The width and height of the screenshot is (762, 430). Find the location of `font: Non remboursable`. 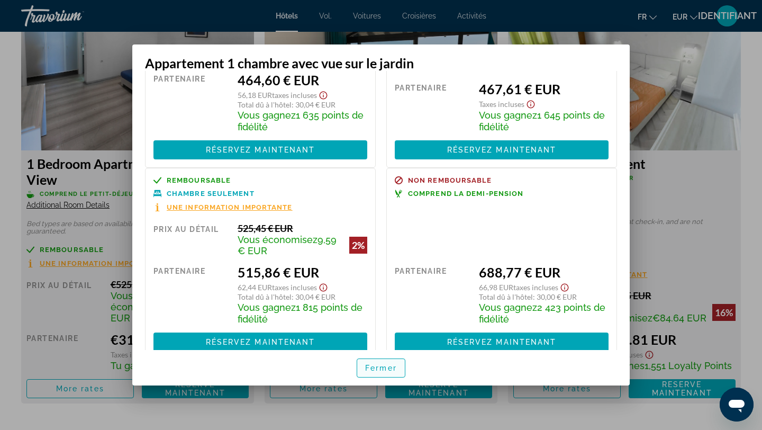

font: Non remboursable is located at coordinates (450, 180).